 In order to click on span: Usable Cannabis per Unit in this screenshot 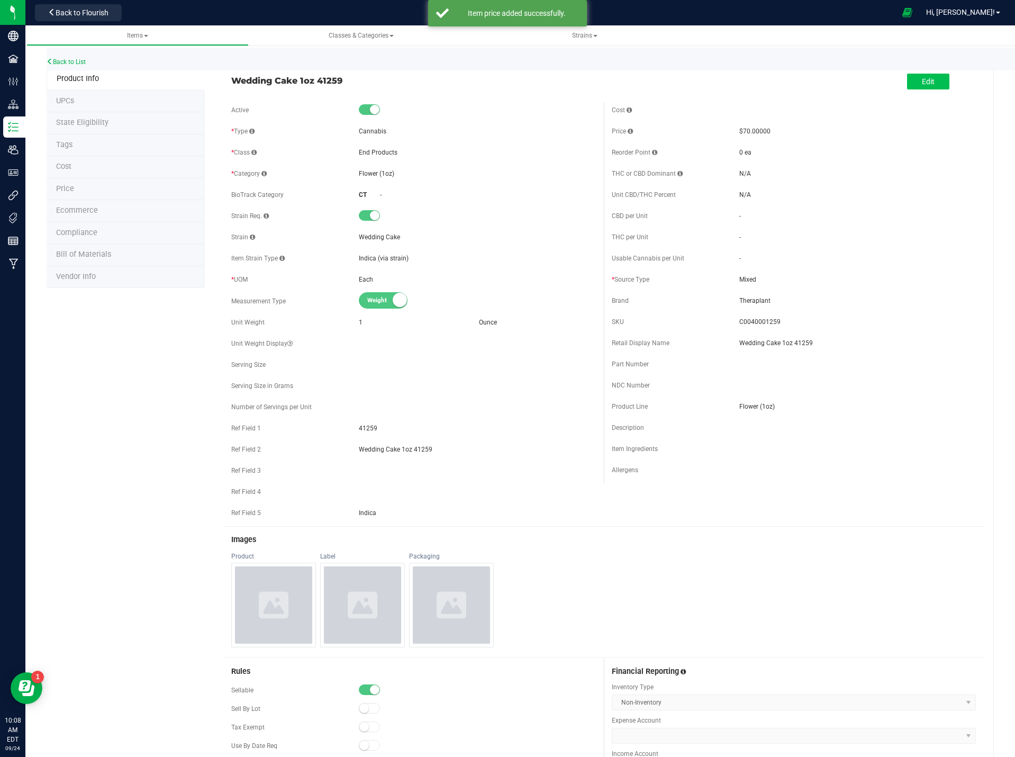, I will do `click(648, 258)`.